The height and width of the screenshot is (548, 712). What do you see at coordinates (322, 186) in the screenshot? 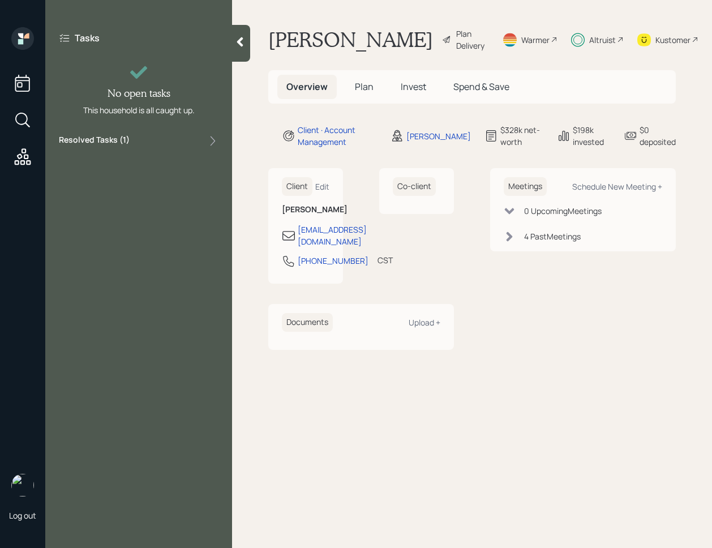
I see `div: Edit` at bounding box center [322, 186].